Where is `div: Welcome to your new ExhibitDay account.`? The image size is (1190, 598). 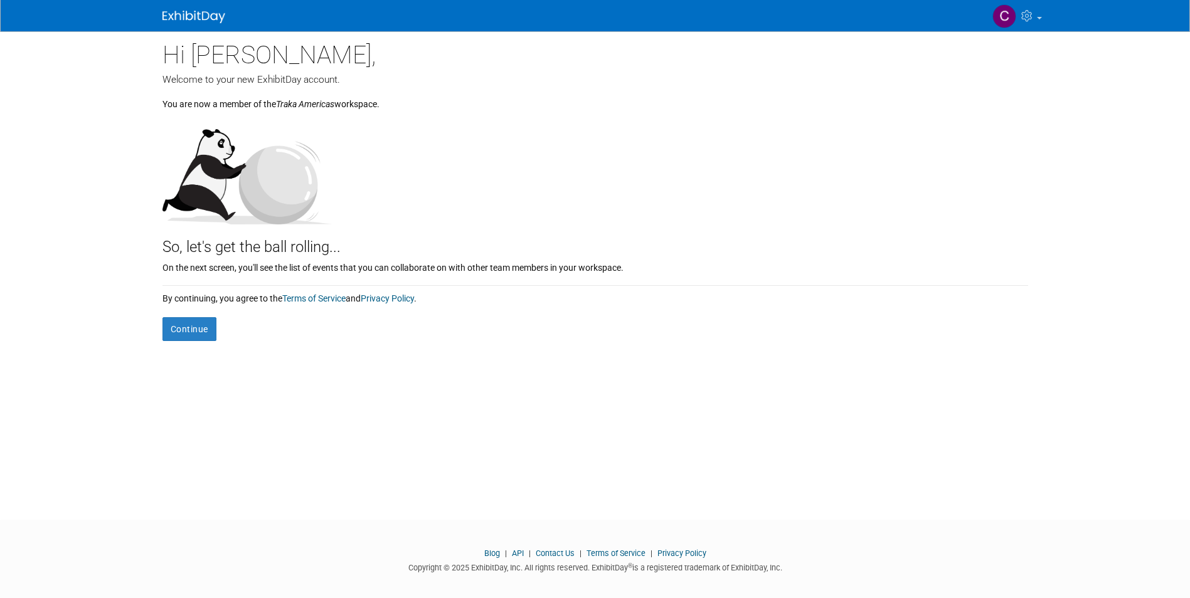 div: Welcome to your new ExhibitDay account. is located at coordinates (595, 80).